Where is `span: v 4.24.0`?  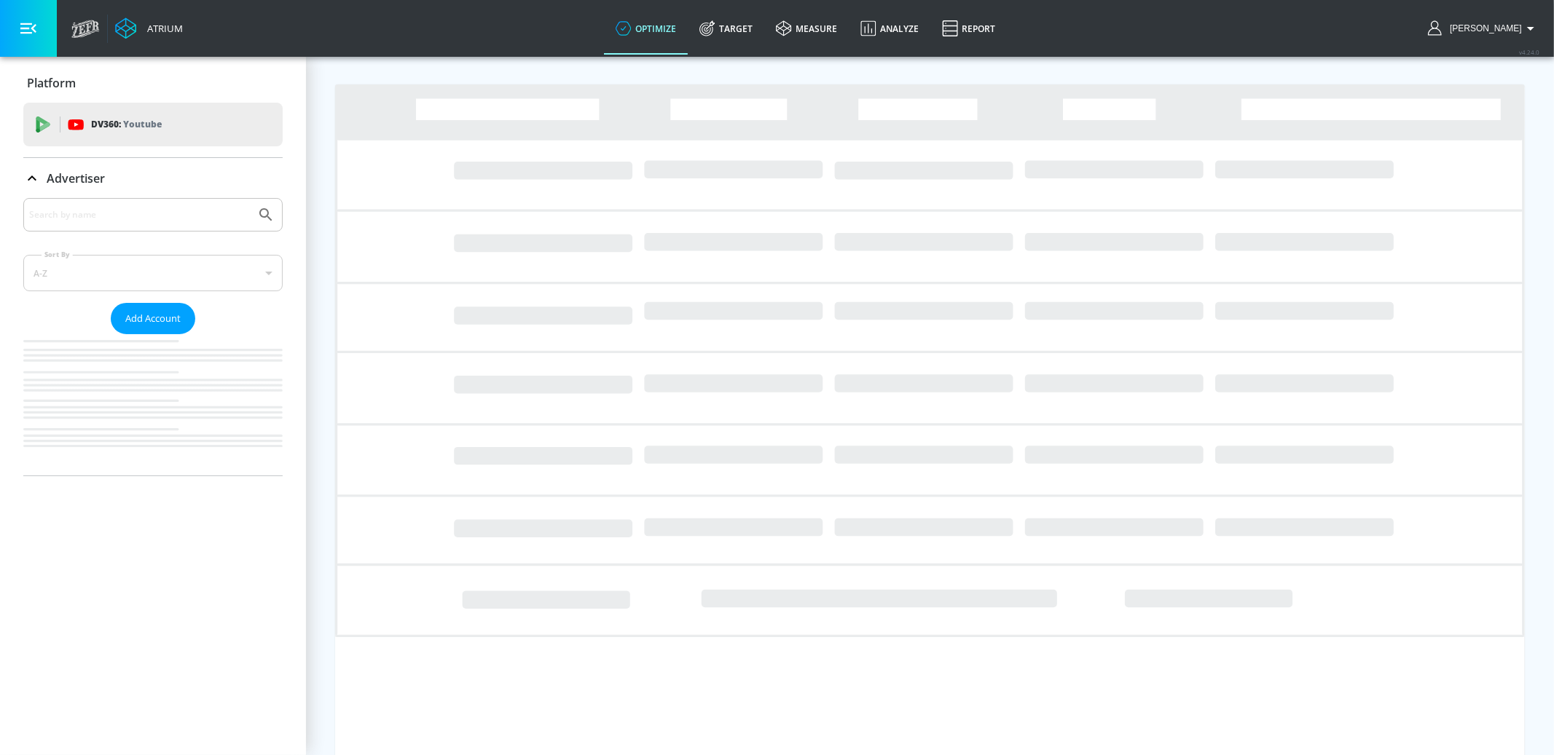 span: v 4.24.0 is located at coordinates (1529, 52).